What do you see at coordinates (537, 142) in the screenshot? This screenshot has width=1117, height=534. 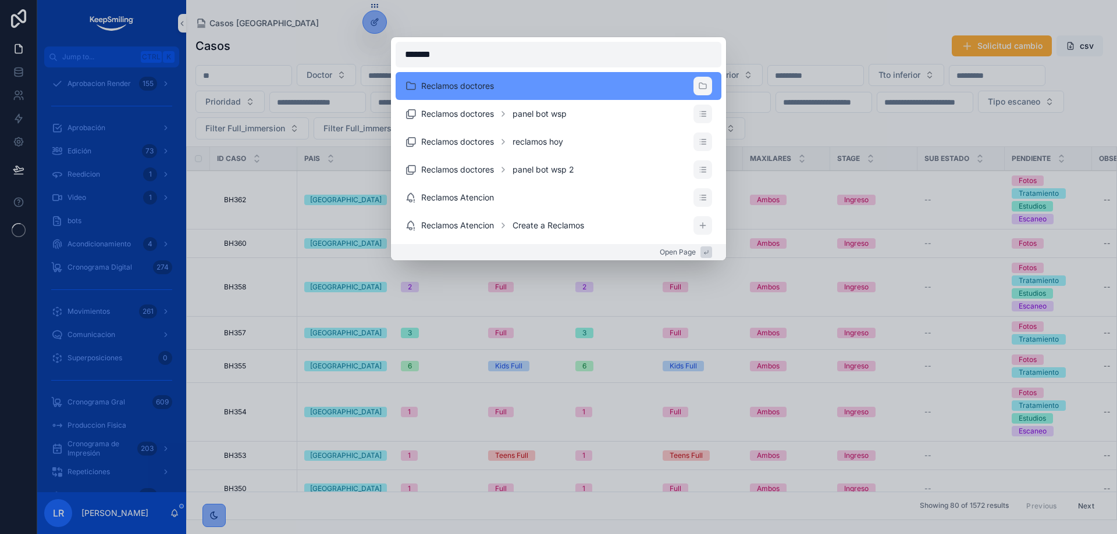 I see `span: reclamos hoy` at bounding box center [537, 142].